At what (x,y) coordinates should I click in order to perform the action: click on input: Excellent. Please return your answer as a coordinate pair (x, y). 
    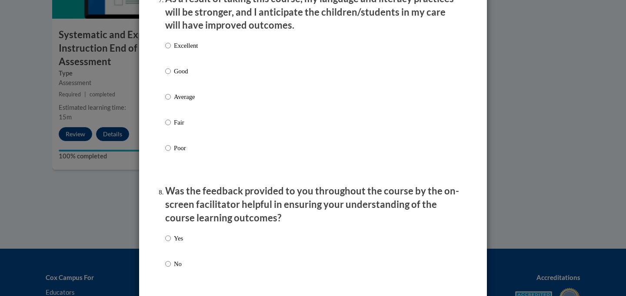
    Looking at the image, I should click on (168, 46).